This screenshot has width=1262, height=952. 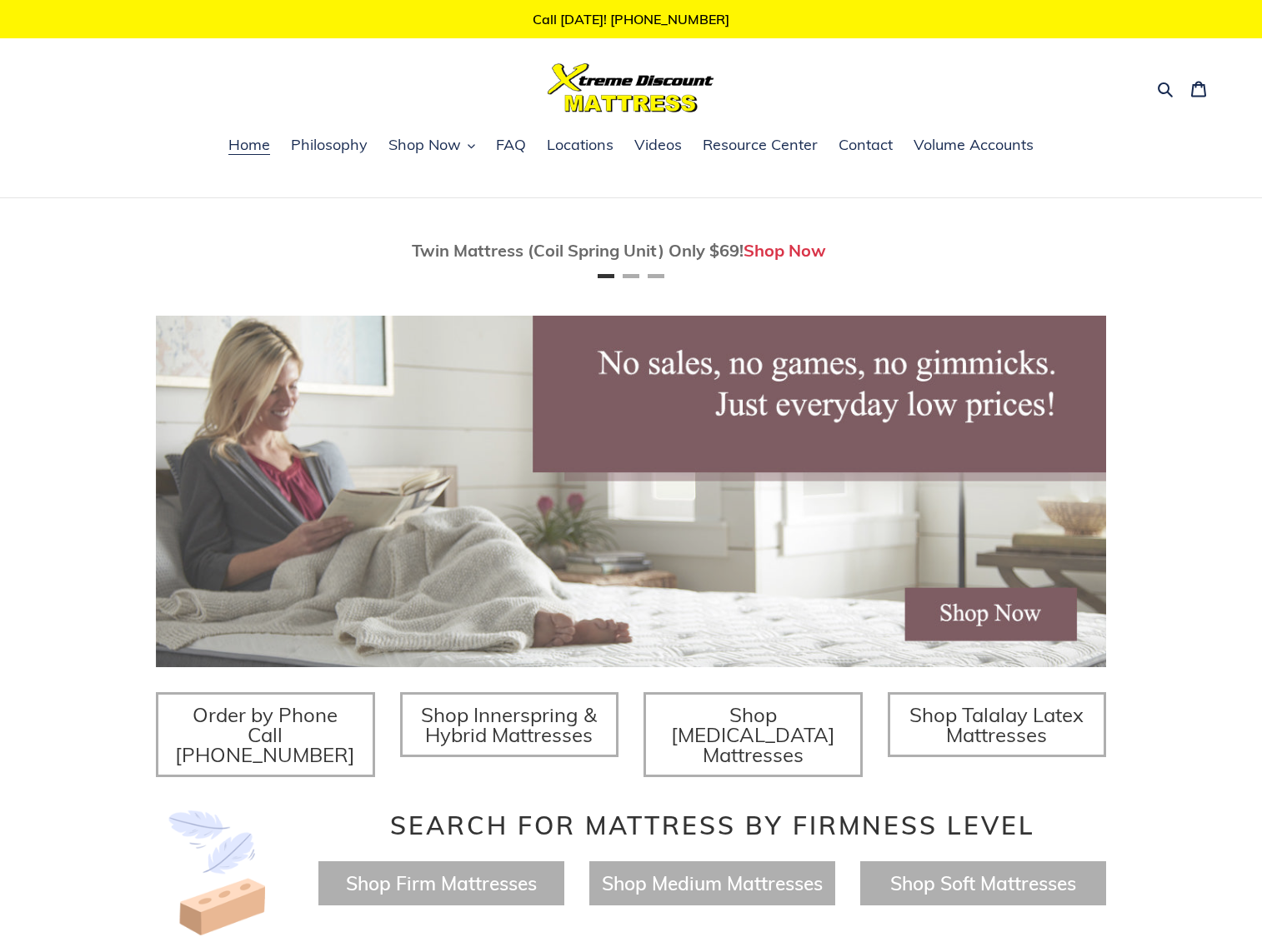 I want to click on a: FAQ, so click(x=511, y=146).